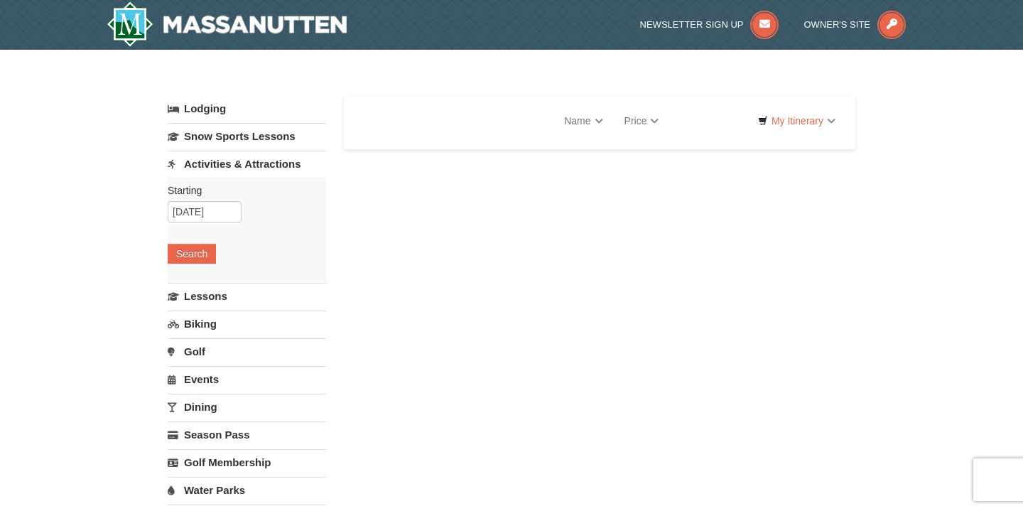  I want to click on span: Owner's Site, so click(838, 24).